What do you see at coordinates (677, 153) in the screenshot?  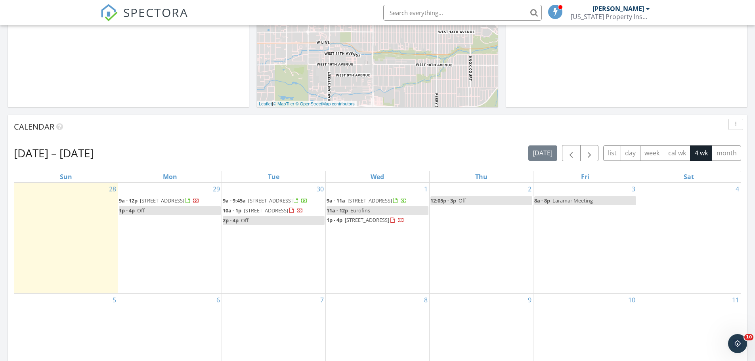 I see `button: cal wk` at bounding box center [677, 153].